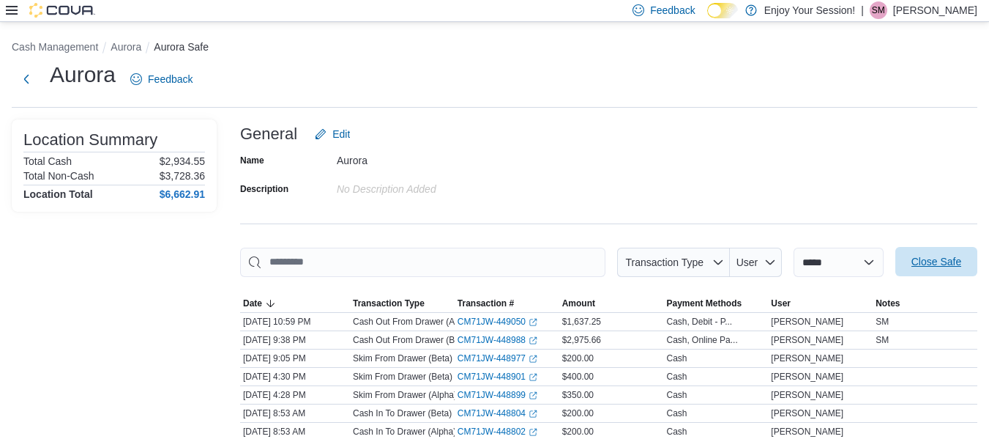  I want to click on p: Enjoy Your Session!, so click(810, 10).